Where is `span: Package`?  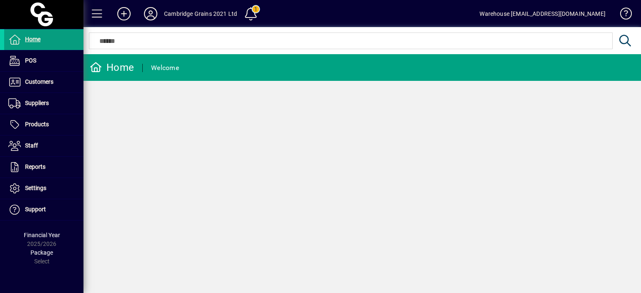 span: Package is located at coordinates (42, 253).